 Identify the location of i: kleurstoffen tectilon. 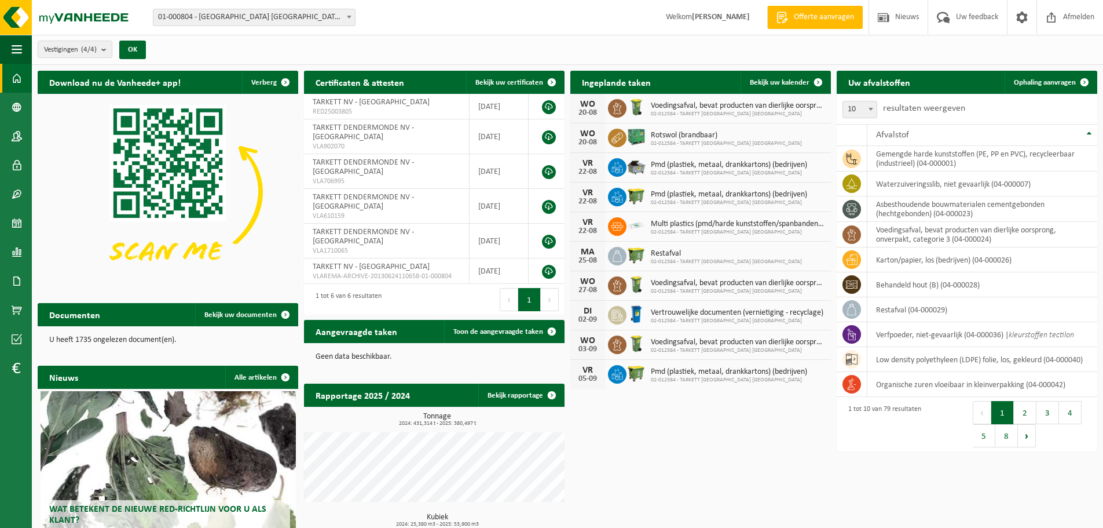
(1041, 335).